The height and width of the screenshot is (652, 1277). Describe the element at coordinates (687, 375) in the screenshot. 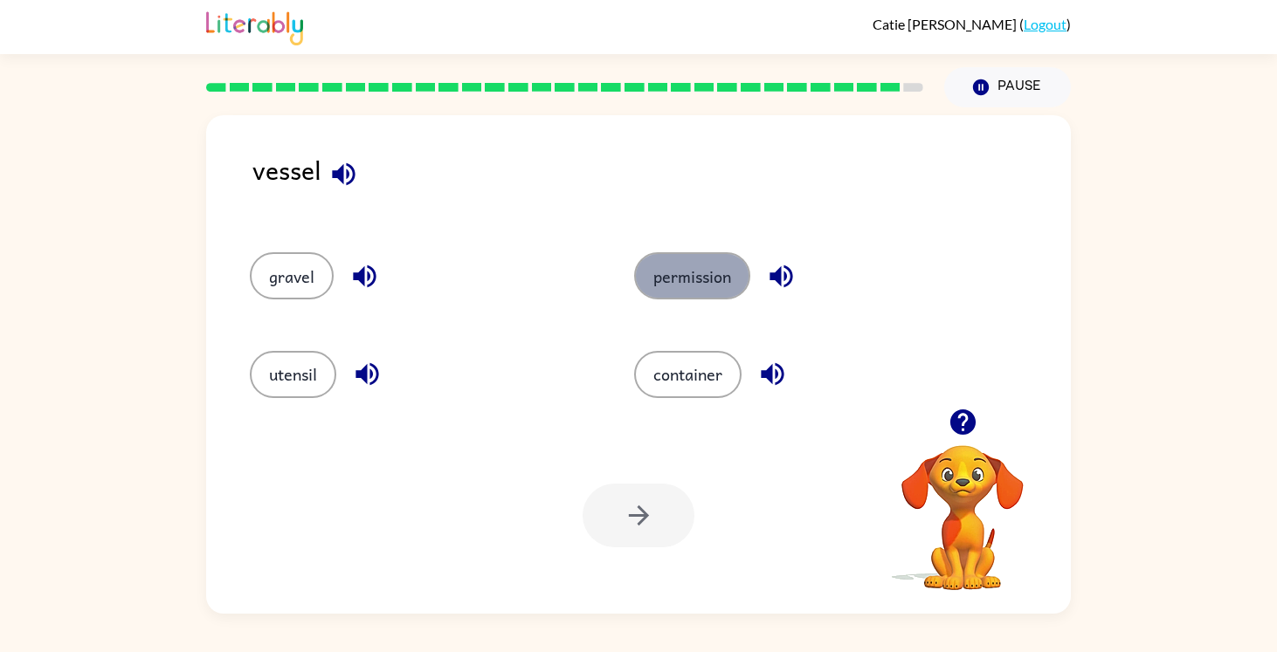

I see `button: container` at that location.